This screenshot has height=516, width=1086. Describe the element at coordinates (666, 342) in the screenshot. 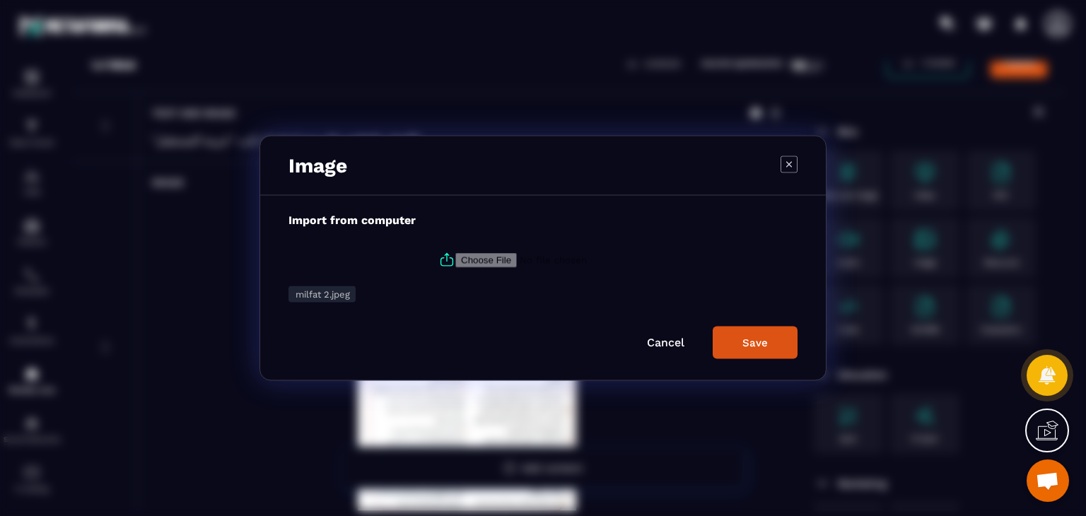

I see `a: Cancel` at that location.